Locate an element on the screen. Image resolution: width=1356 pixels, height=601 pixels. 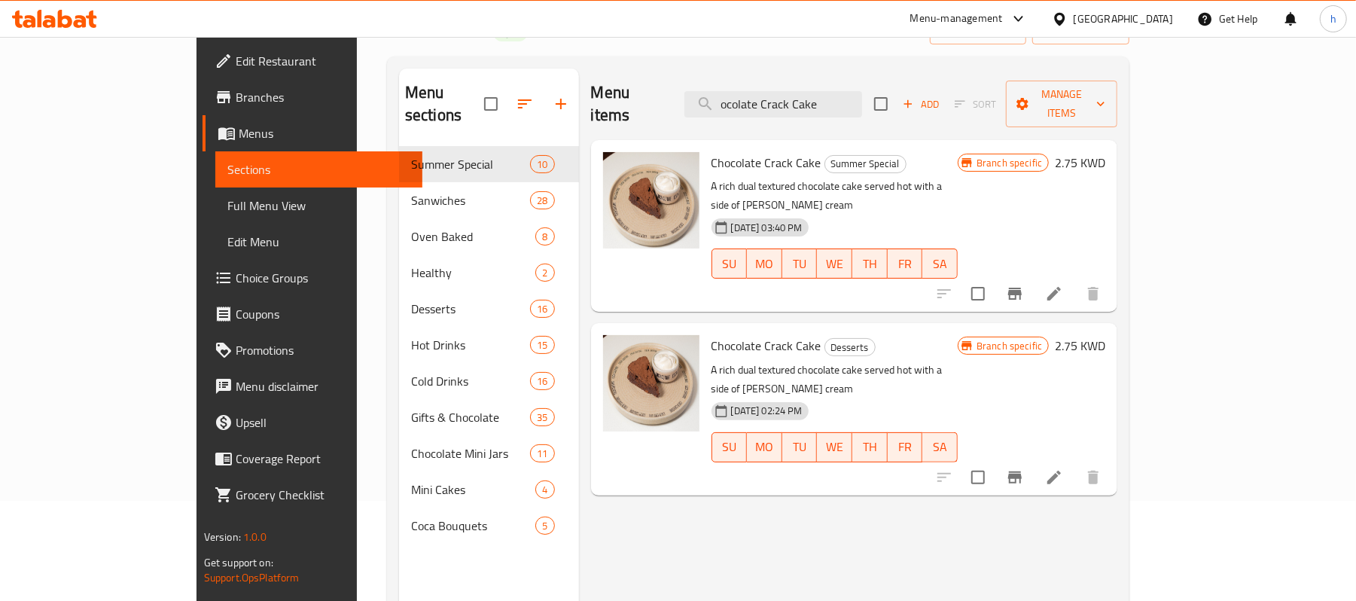
div: Coca Bouquets5 is located at coordinates (489, 525).